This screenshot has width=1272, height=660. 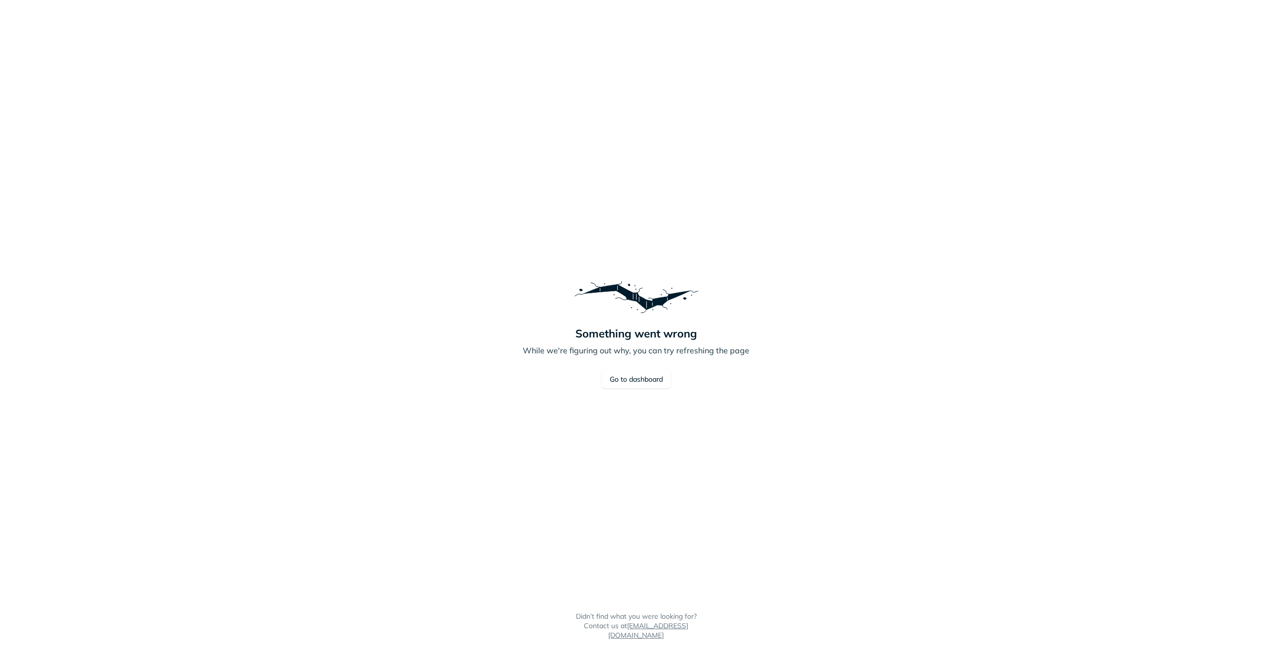 What do you see at coordinates (636, 626) in the screenshot?
I see `p: Didn’t find what you were looking for? Contact us at` at bounding box center [636, 626].